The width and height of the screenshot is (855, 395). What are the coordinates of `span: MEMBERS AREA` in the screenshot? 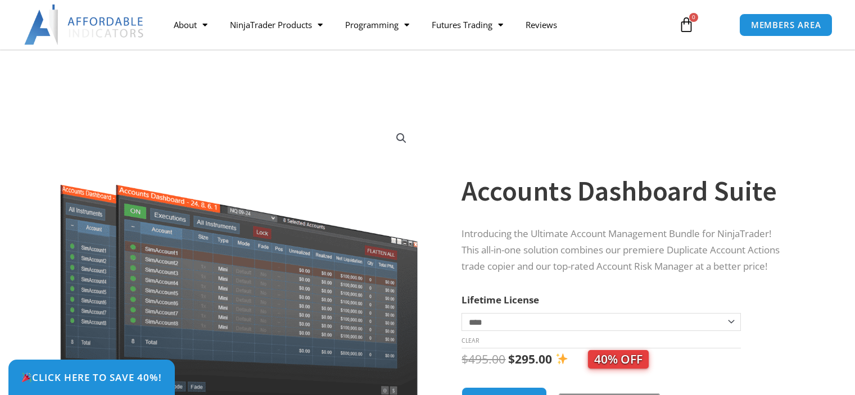 It's located at (786, 25).